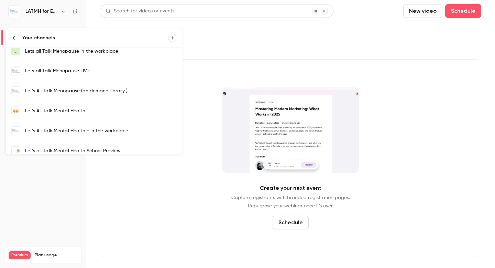 Image resolution: width=495 pixels, height=268 pixels. I want to click on img: Let's All Talk Mental Health - in the workplace, so click(16, 131).